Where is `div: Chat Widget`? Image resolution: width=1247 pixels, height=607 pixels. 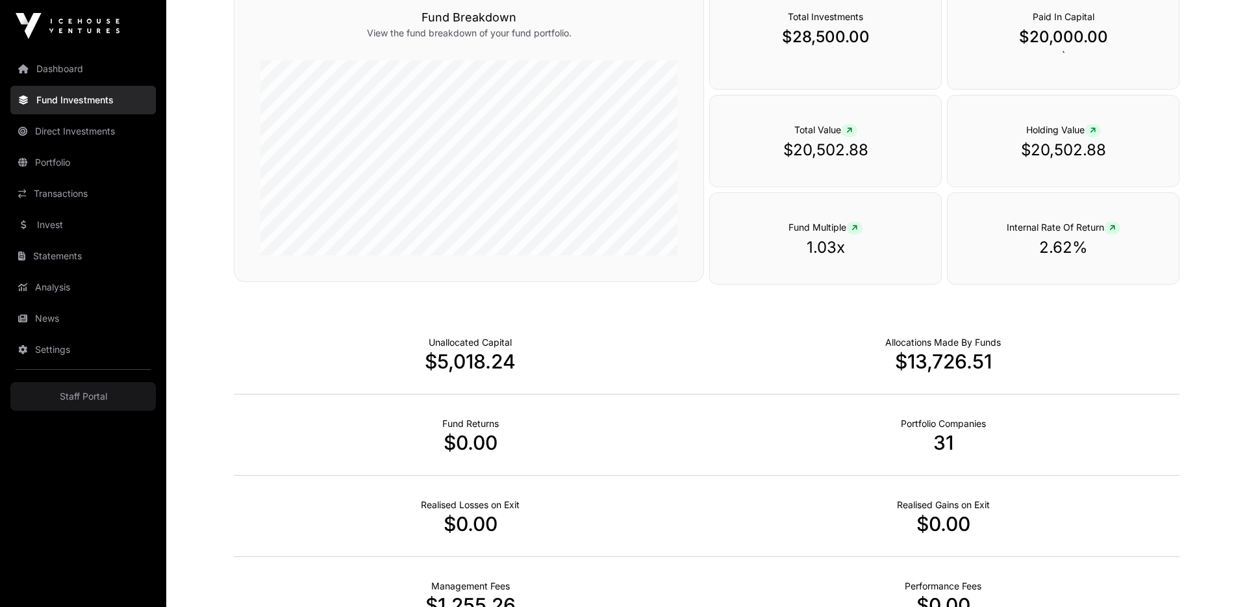 div: Chat Widget is located at coordinates (1214, 575).